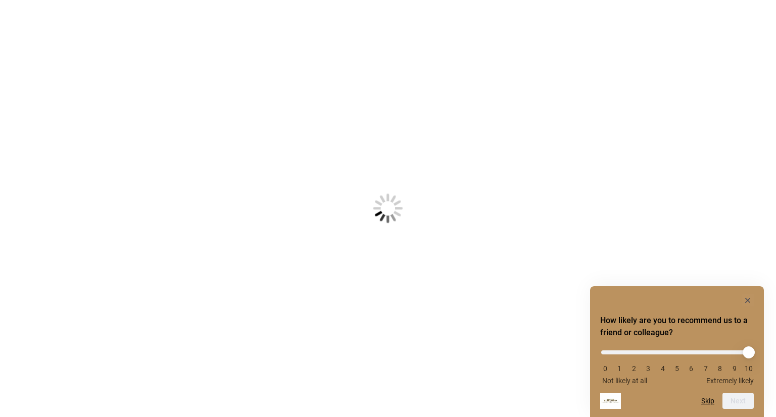 The width and height of the screenshot is (776, 417). I want to click on button: Skip, so click(708, 401).